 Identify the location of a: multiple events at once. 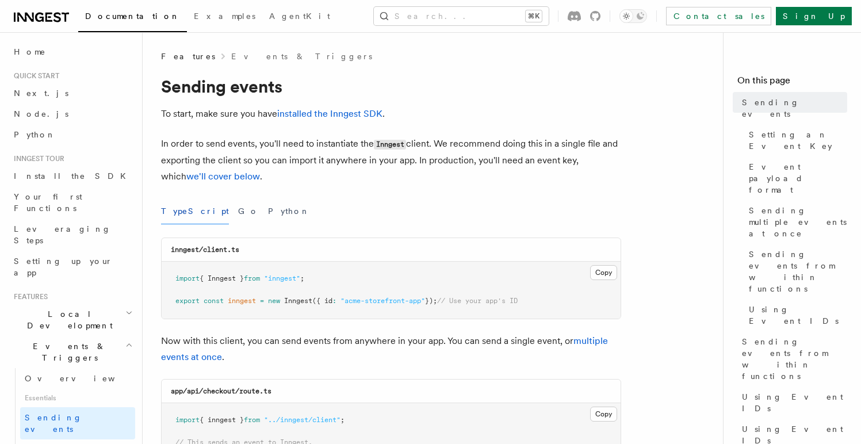
(384, 349).